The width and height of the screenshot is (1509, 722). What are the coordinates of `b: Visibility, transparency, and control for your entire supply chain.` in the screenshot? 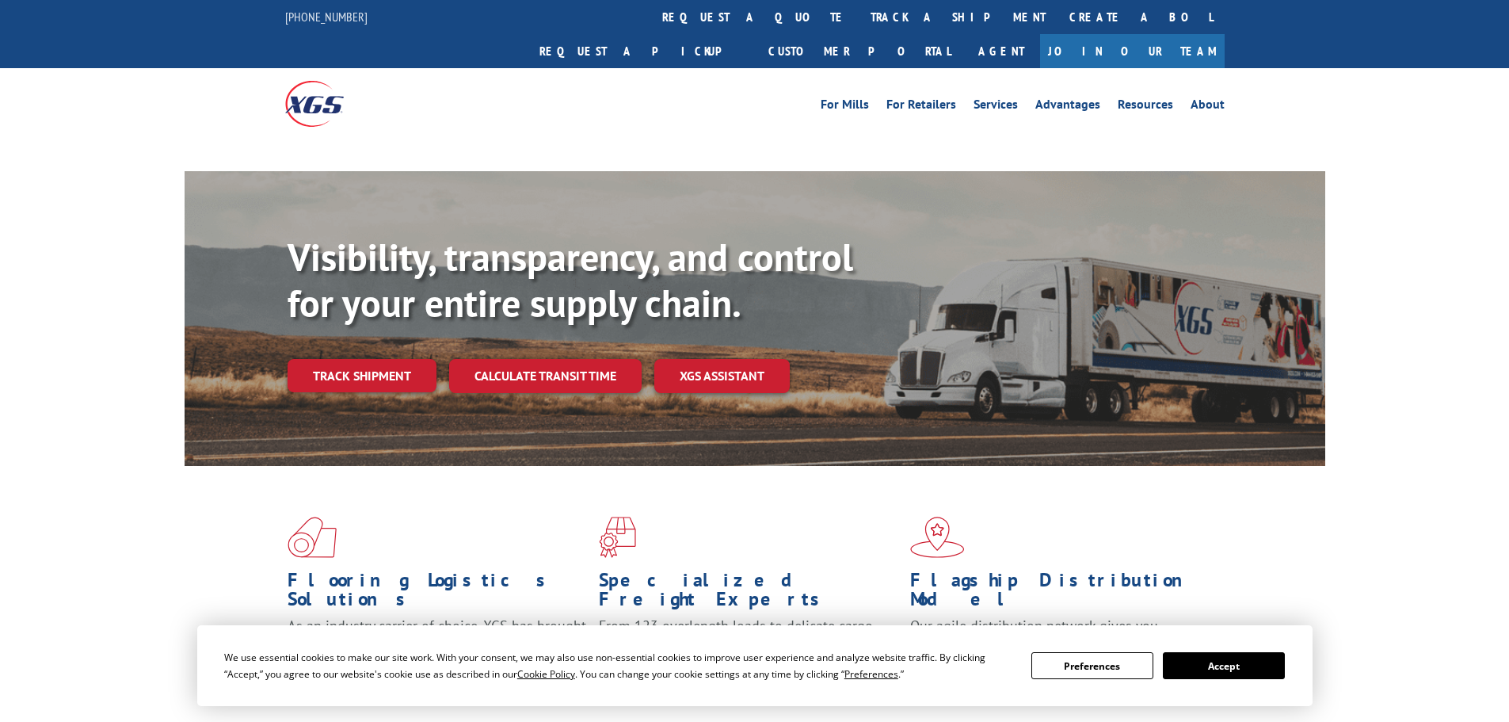 It's located at (570, 280).